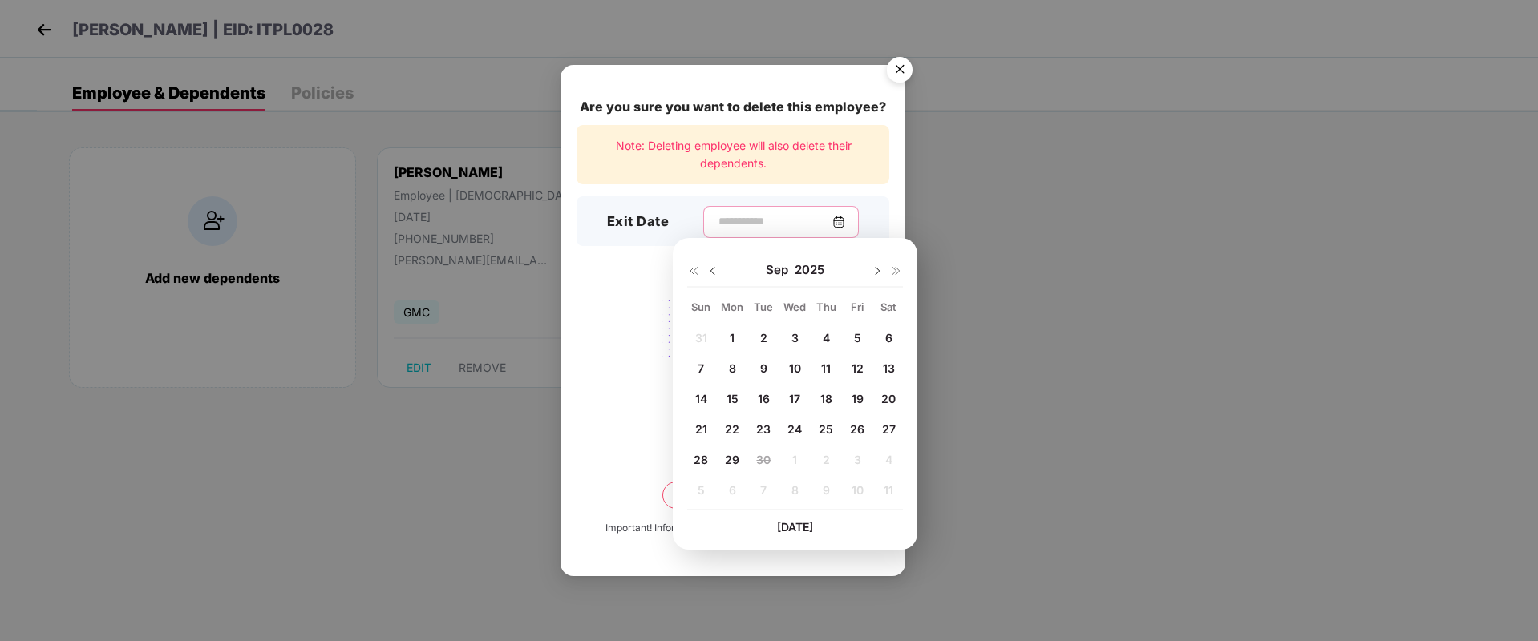 This screenshot has height=641, width=1538. What do you see at coordinates (888, 368) in the screenshot?
I see `span: 13` at bounding box center [888, 368].